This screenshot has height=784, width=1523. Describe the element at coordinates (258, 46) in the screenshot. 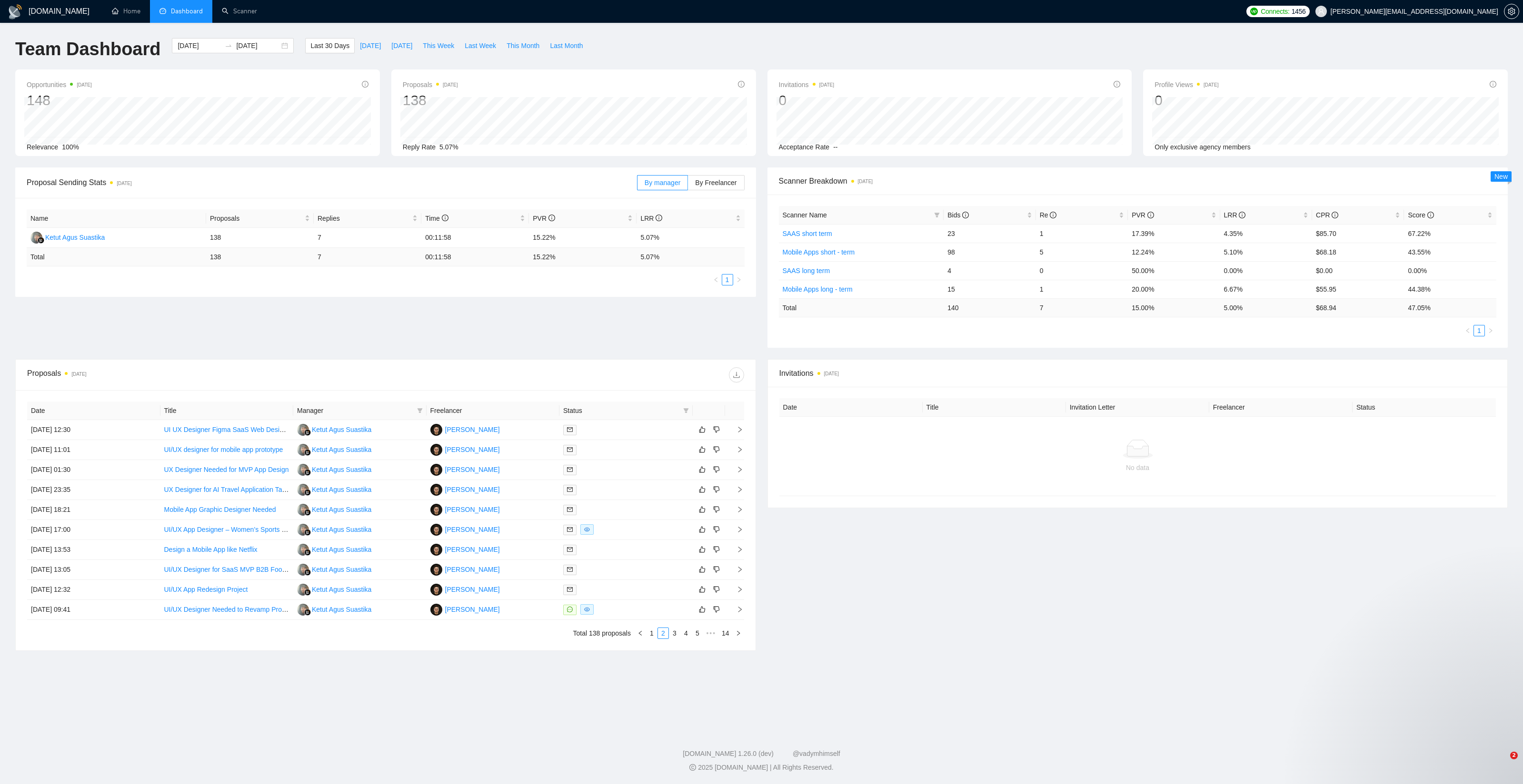

I see `input: End date` at that location.